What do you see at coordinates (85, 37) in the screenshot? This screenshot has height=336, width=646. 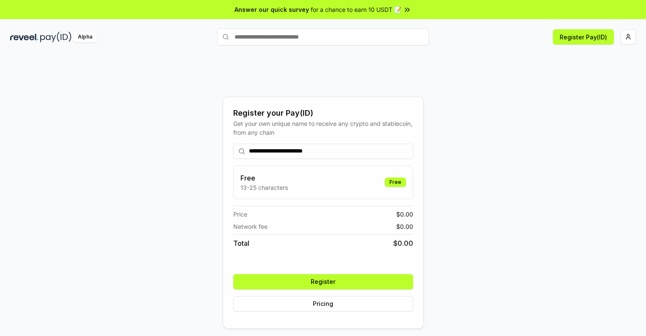 I see `div: Alpha` at bounding box center [85, 37].